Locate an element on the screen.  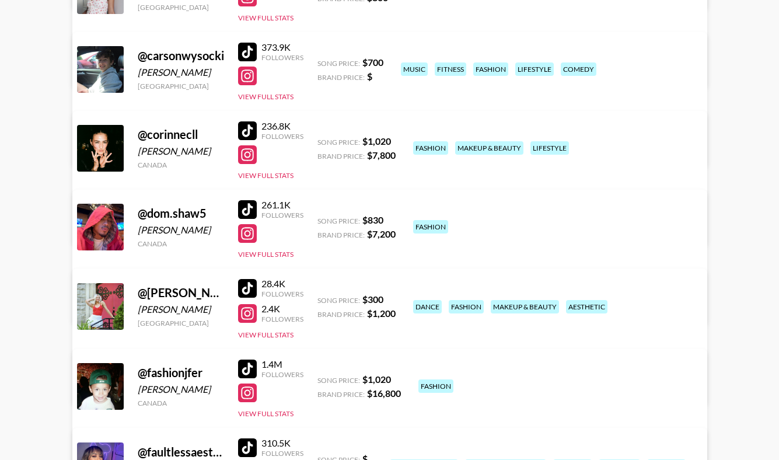
div: @ carsonwysocki is located at coordinates (181, 55).